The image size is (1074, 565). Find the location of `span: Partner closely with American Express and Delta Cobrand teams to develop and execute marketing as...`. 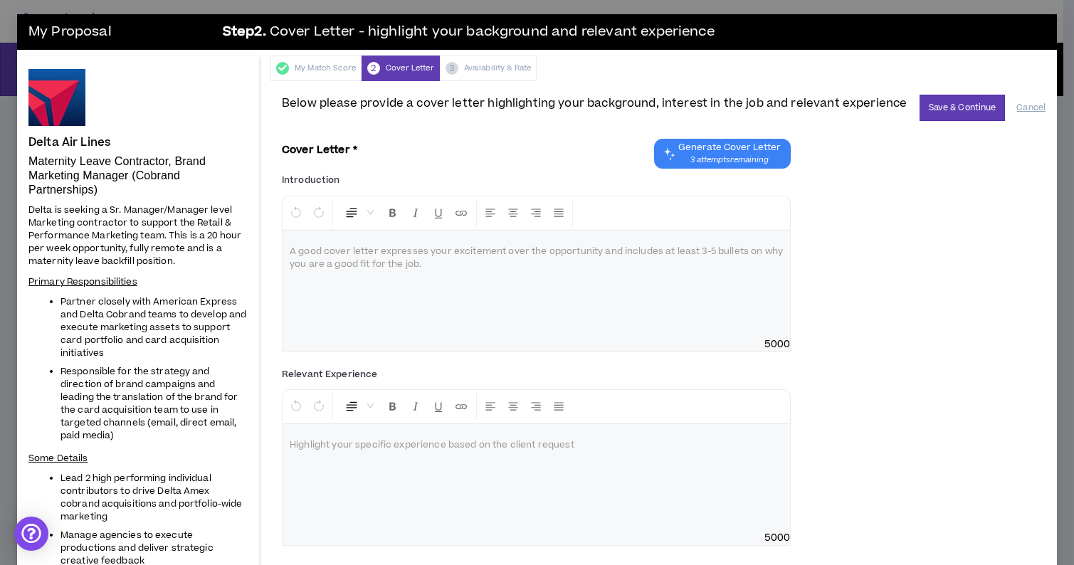

span: Partner closely with American Express and Delta Cobrand teams to develop and execute marketing as... is located at coordinates (153, 327).